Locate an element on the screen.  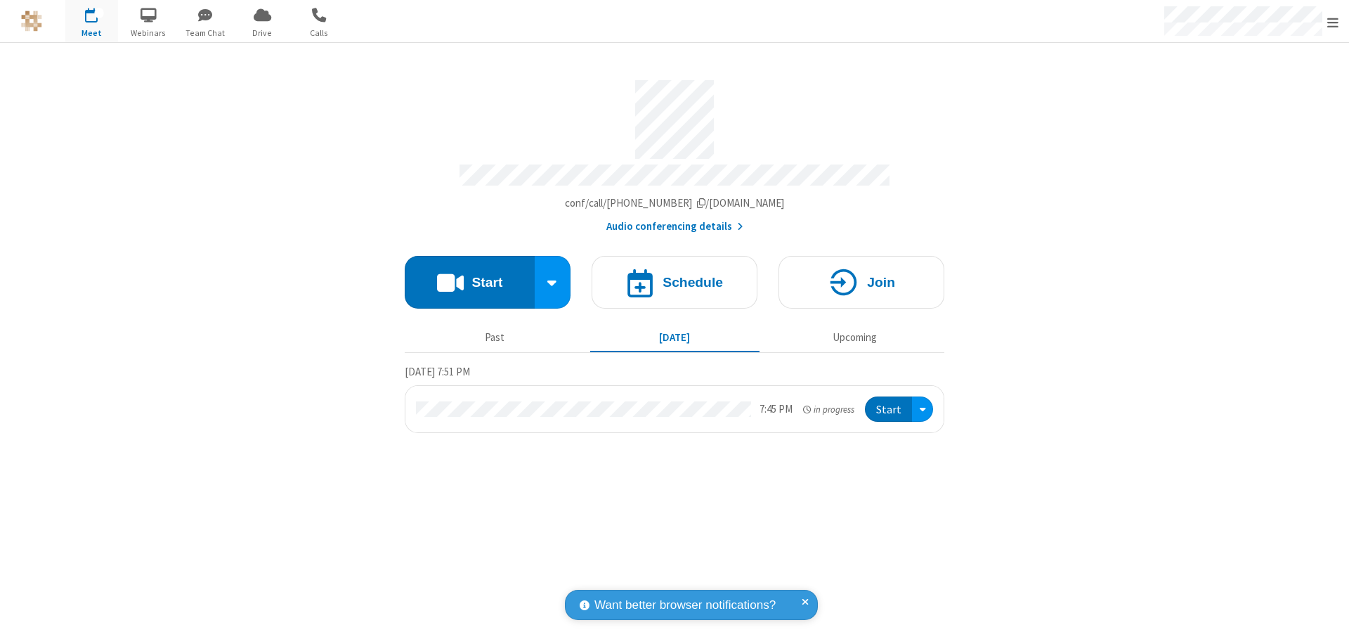
div: 7:45 PM is located at coordinates (776, 409).